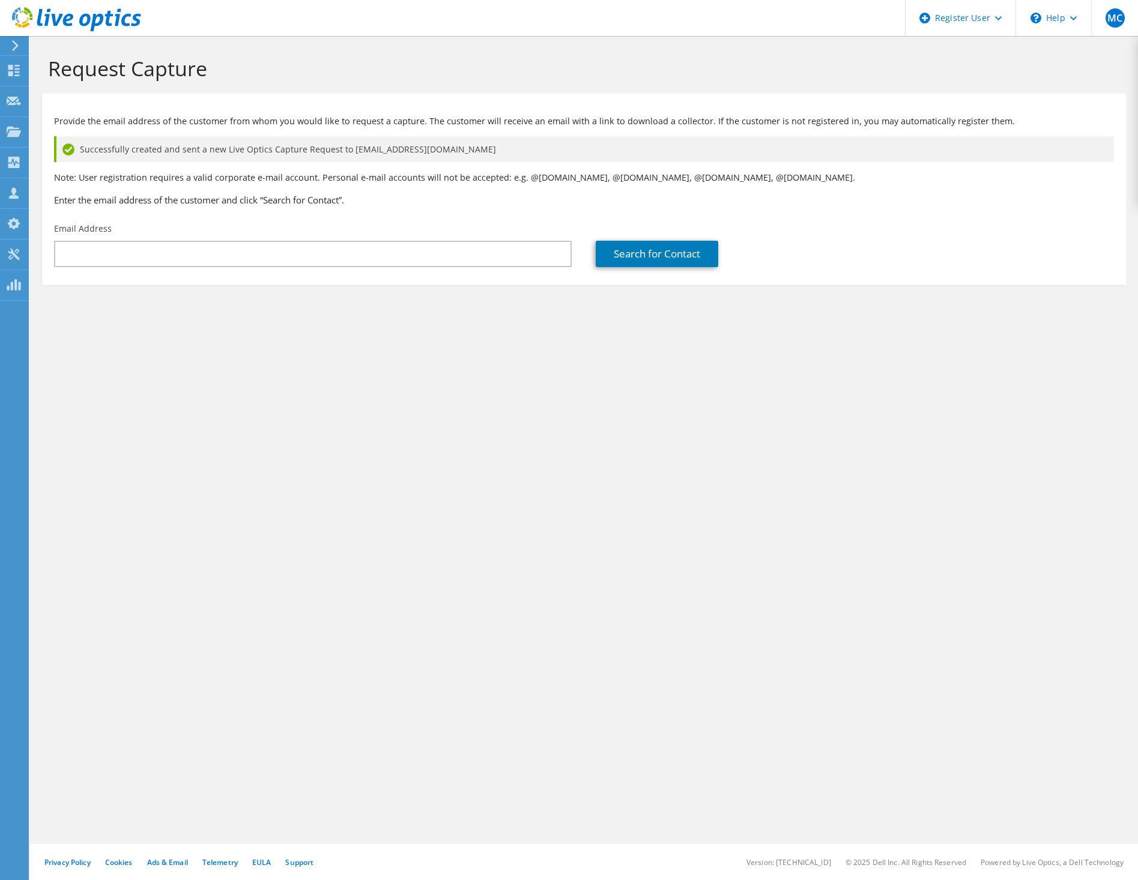 The width and height of the screenshot is (1138, 880). What do you see at coordinates (584, 178) in the screenshot?
I see `p: Note: User registration requires a valid corporate e-mail account. Personal e-mail accounts will ...` at bounding box center [584, 178].